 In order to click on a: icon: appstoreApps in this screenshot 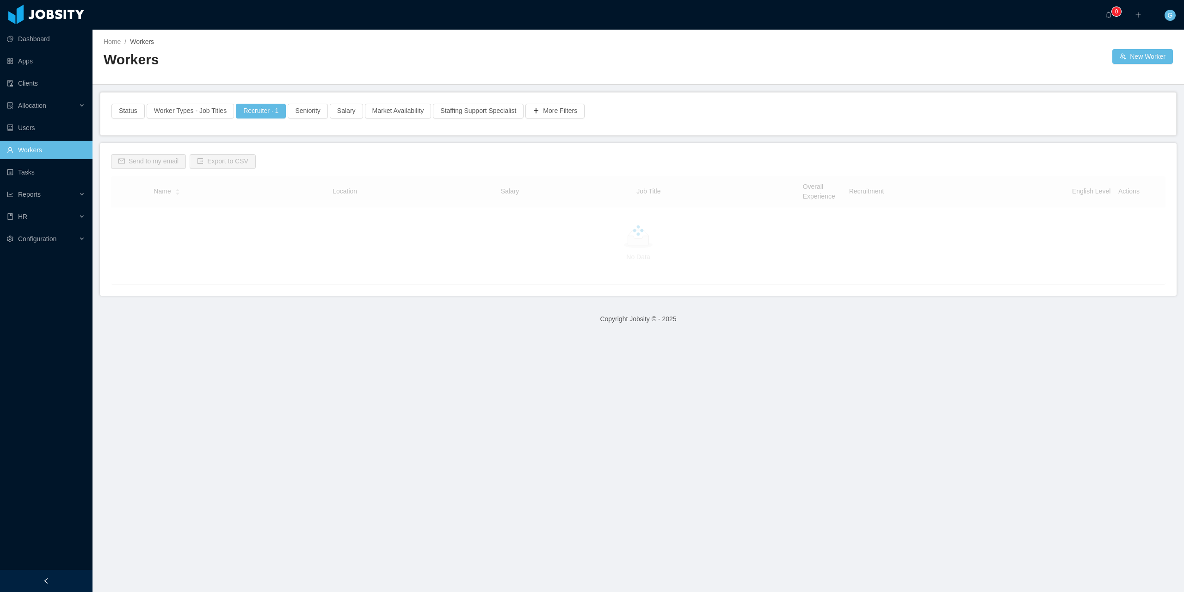, I will do `click(46, 61)`.